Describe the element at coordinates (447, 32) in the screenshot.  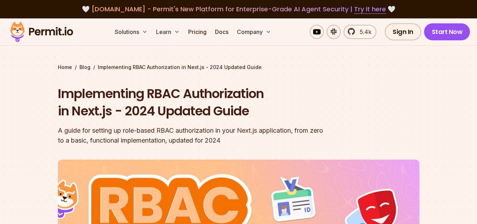
I see `a: Start Now` at that location.